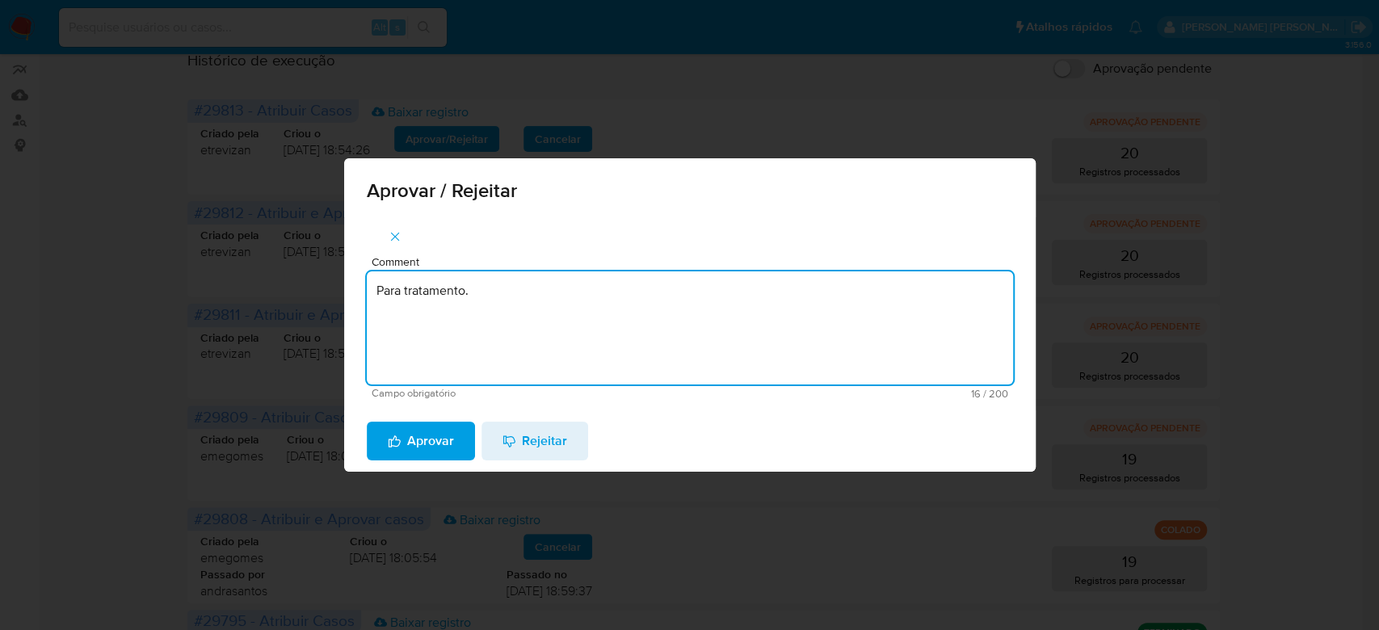  What do you see at coordinates (695, 262) in the screenshot?
I see `span: Comment` at bounding box center [695, 262].